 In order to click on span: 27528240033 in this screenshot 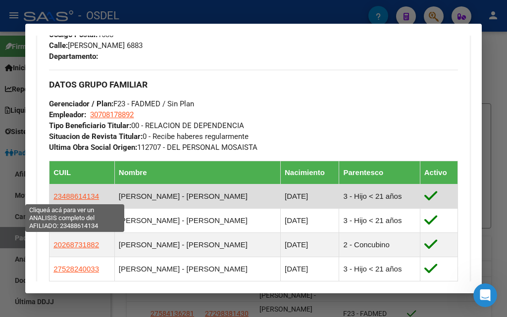, I will do `click(76, 269)`.